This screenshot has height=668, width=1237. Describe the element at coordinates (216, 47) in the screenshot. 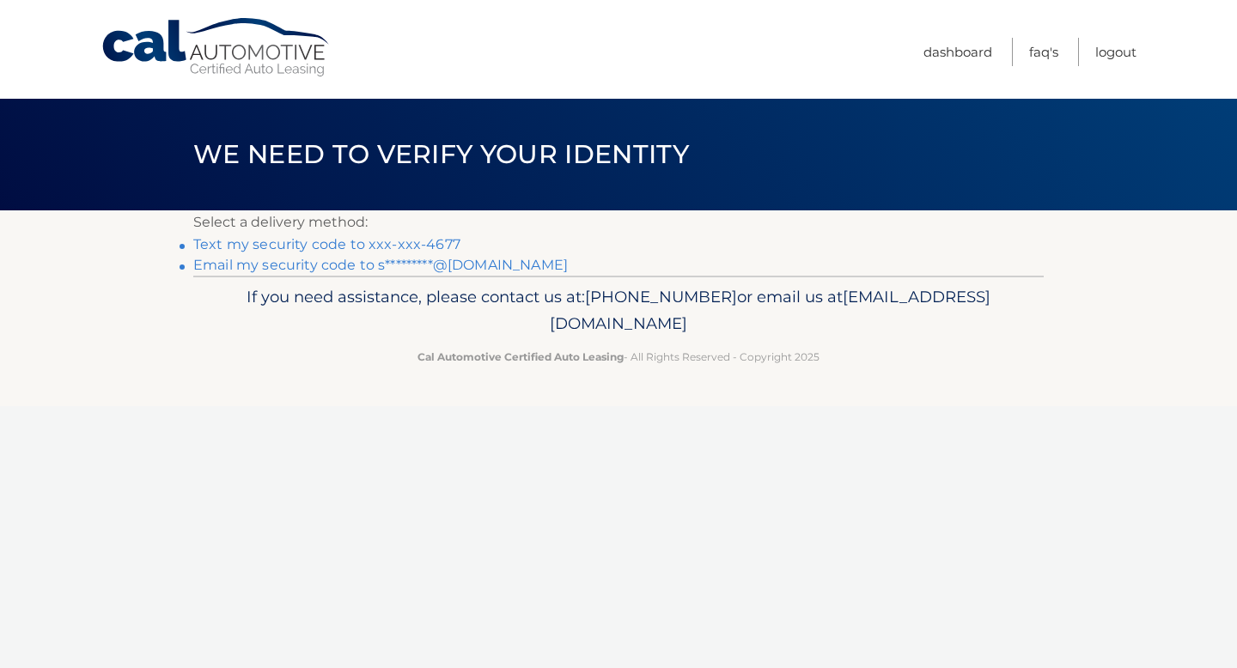

I see `a: Cal Automotive` at that location.